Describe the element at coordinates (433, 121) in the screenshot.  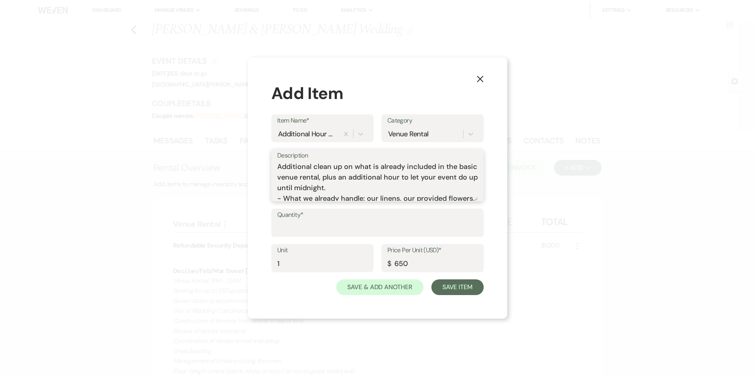
I see `label: Category` at that location.